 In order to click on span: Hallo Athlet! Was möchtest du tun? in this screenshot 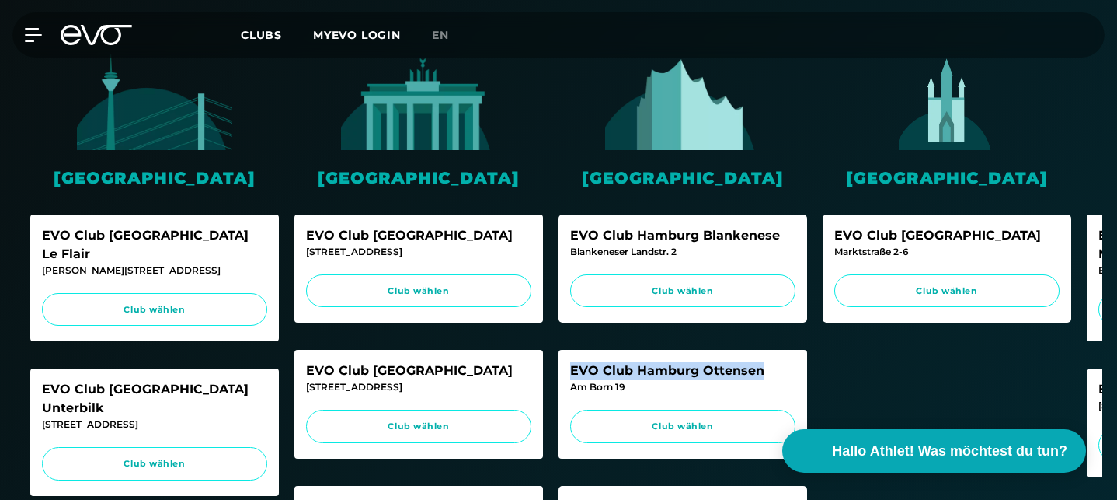, I will do `click(949, 451)`.